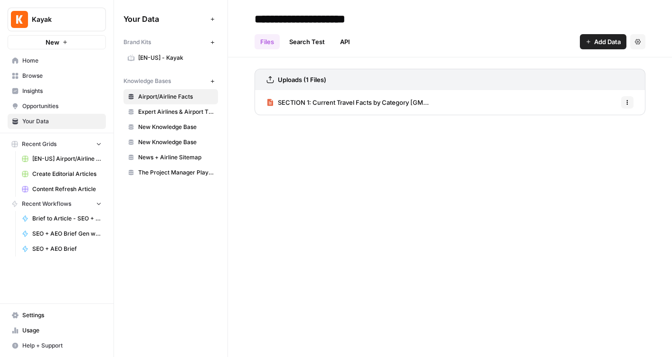 This screenshot has height=357, width=672. Describe the element at coordinates (39, 144) in the screenshot. I see `span: Recent Grids` at that location.